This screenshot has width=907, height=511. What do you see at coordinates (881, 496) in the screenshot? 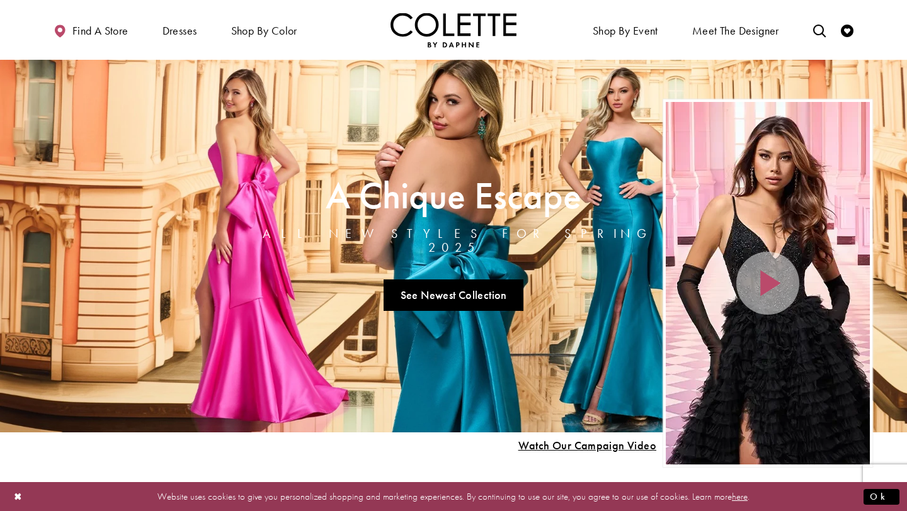
I see `button: Submit Dialog` at bounding box center [881, 496].